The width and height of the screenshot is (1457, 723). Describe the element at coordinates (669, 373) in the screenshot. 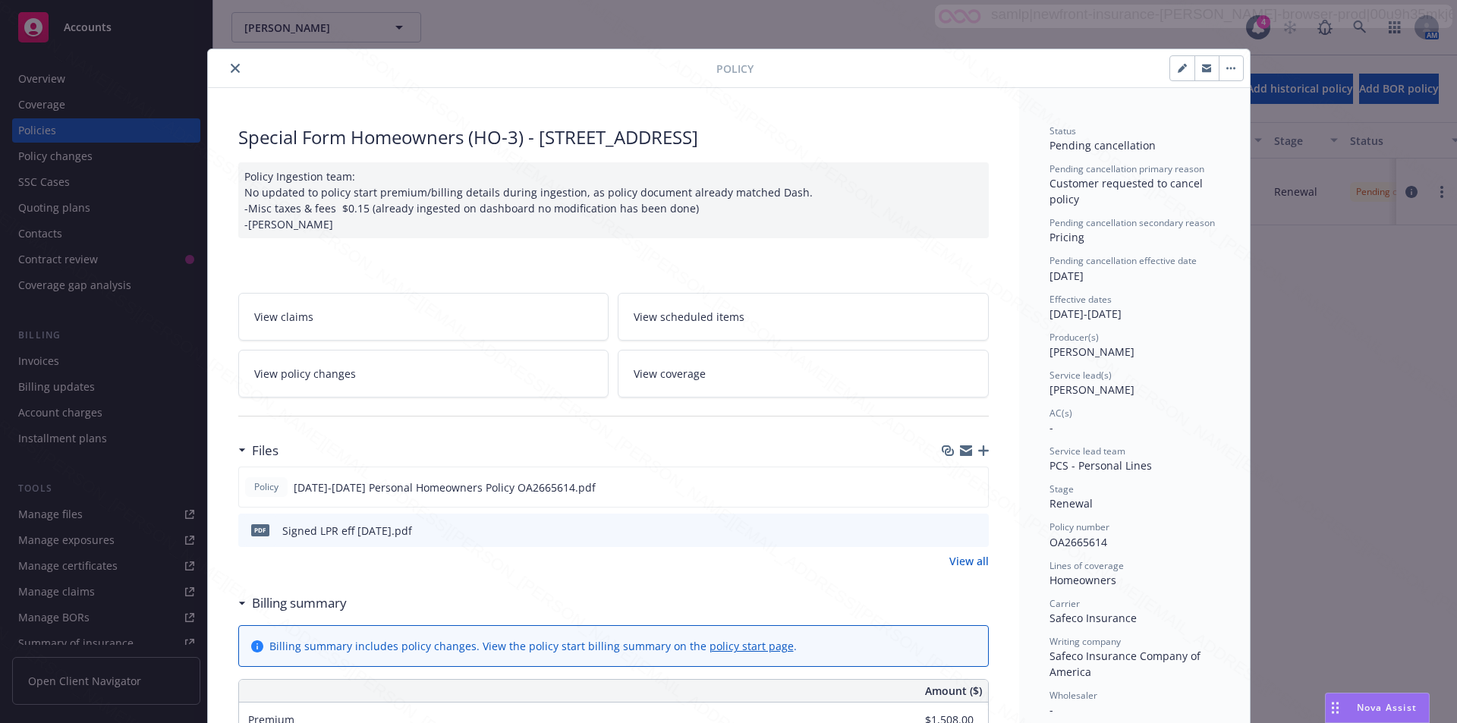

I see `span: View coverage` at that location.